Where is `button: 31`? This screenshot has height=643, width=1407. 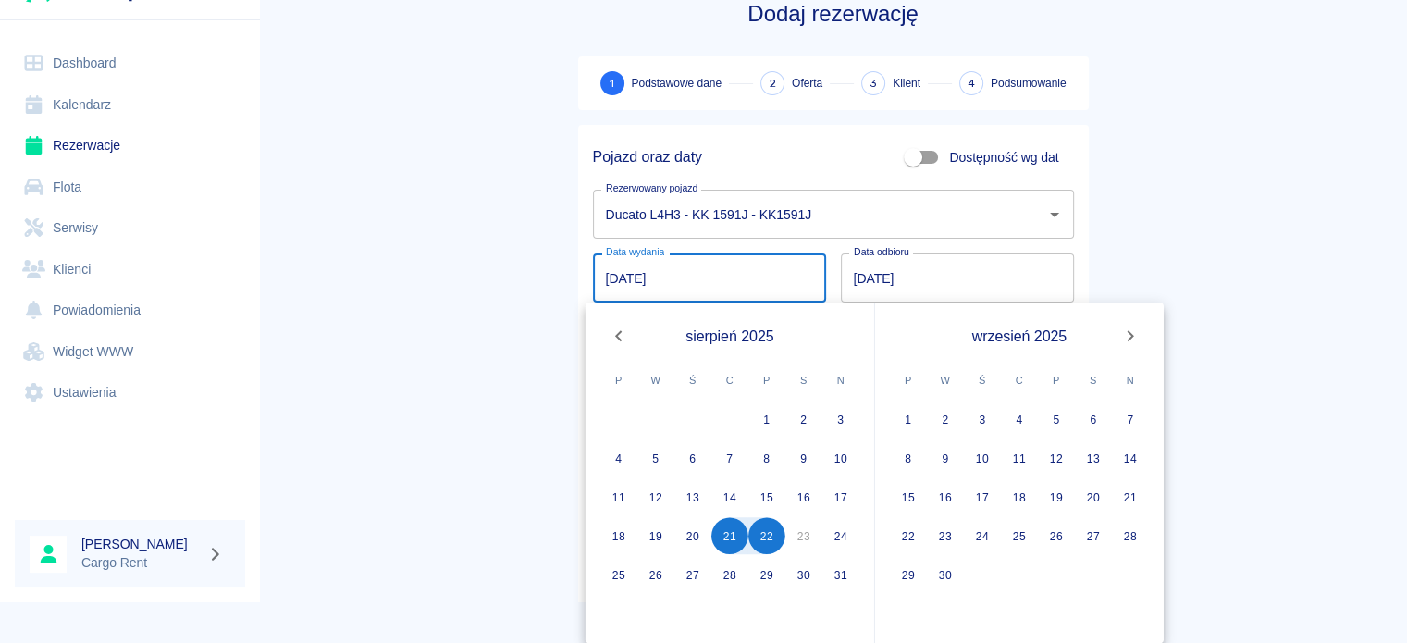
button: 31 is located at coordinates (841, 574).